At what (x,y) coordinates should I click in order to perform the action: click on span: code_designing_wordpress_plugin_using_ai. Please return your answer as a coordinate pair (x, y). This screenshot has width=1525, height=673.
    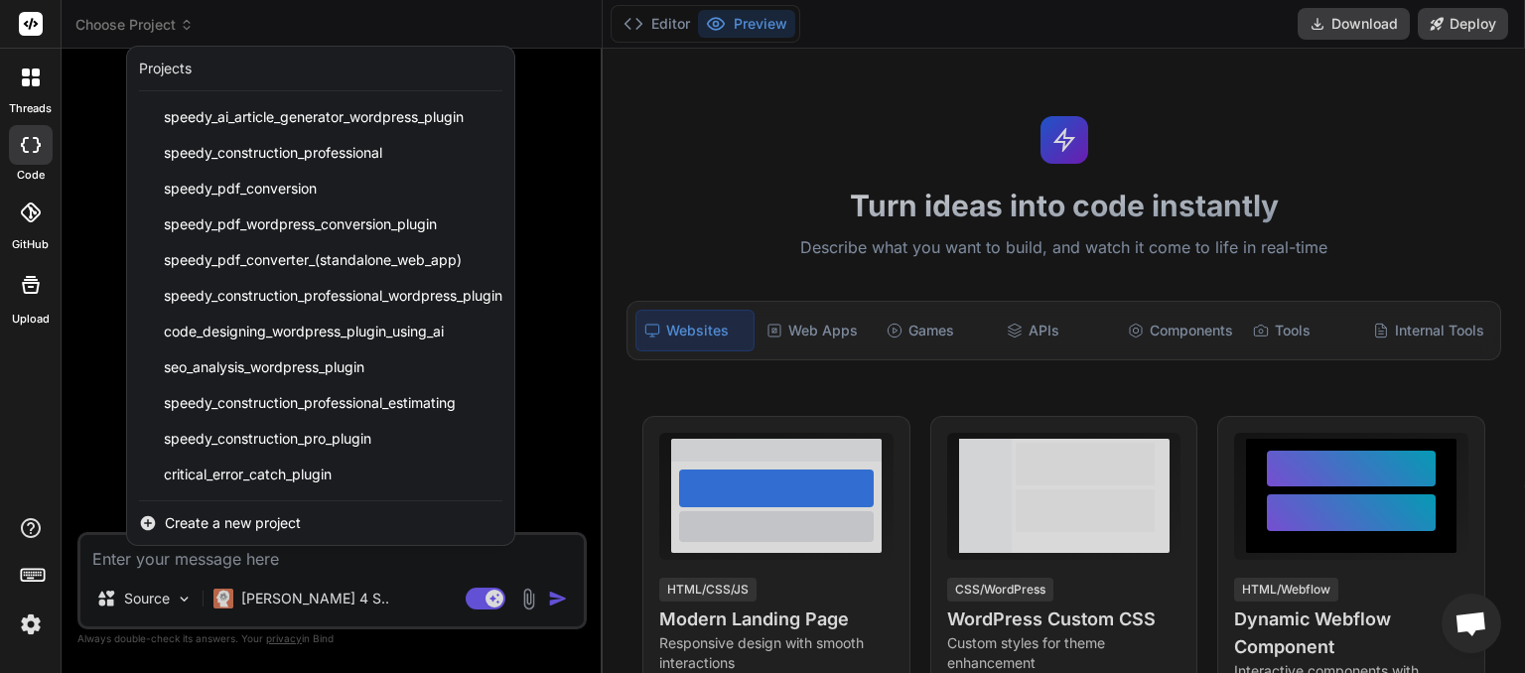
    Looking at the image, I should click on (304, 332).